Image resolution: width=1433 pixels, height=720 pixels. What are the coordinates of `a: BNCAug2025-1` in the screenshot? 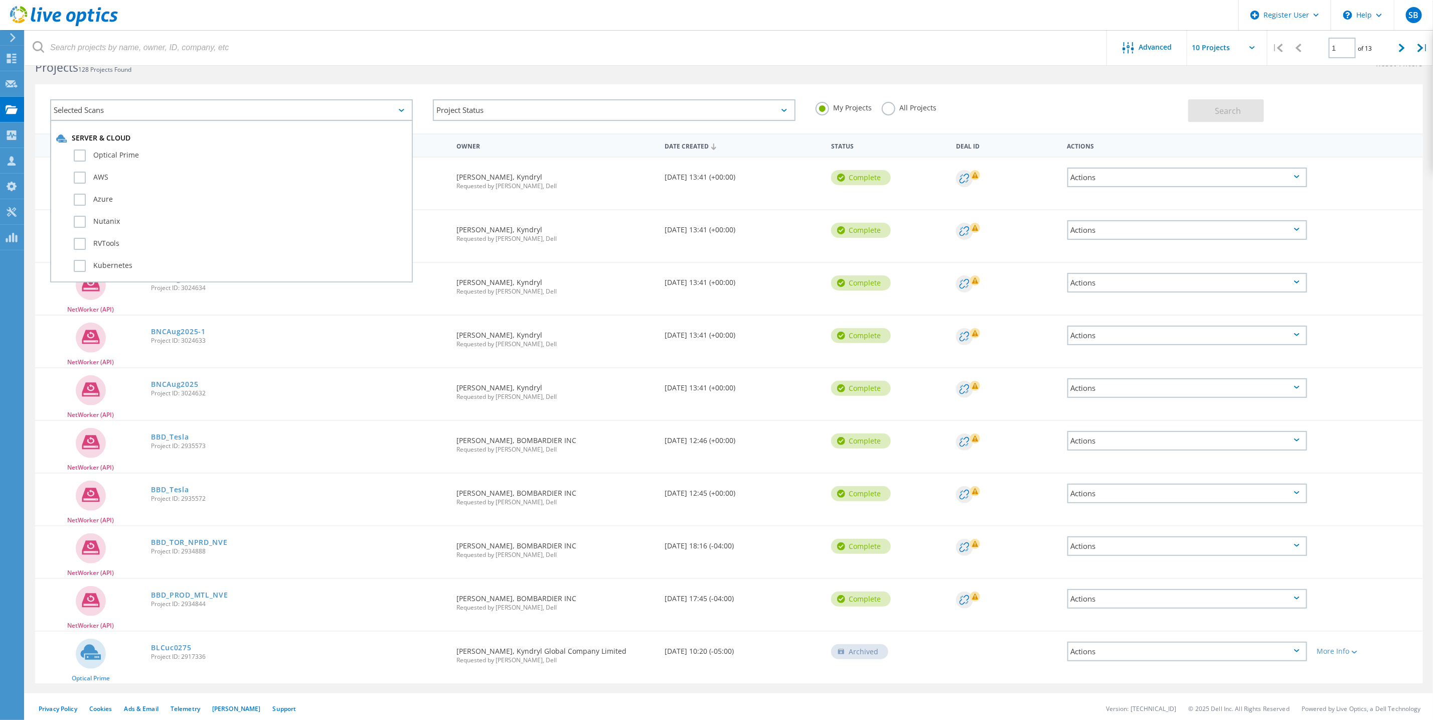 It's located at (178, 332).